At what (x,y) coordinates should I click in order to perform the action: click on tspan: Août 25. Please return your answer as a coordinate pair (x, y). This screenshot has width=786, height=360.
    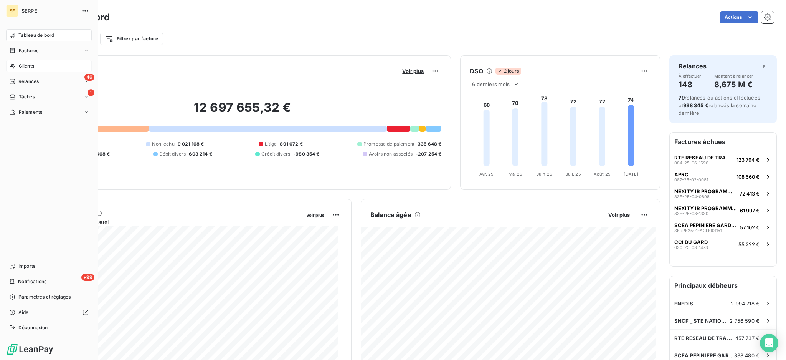
    Looking at the image, I should click on (602, 174).